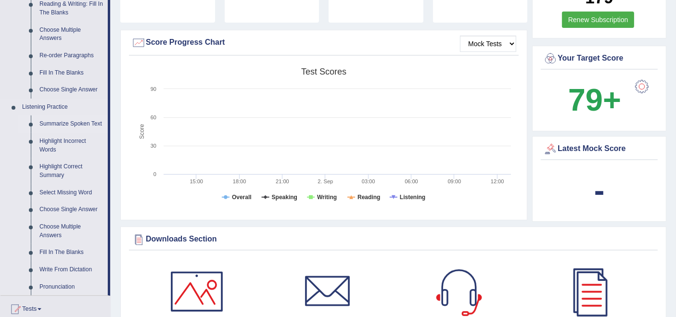 The width and height of the screenshot is (676, 317). I want to click on tspan: Score, so click(142, 132).